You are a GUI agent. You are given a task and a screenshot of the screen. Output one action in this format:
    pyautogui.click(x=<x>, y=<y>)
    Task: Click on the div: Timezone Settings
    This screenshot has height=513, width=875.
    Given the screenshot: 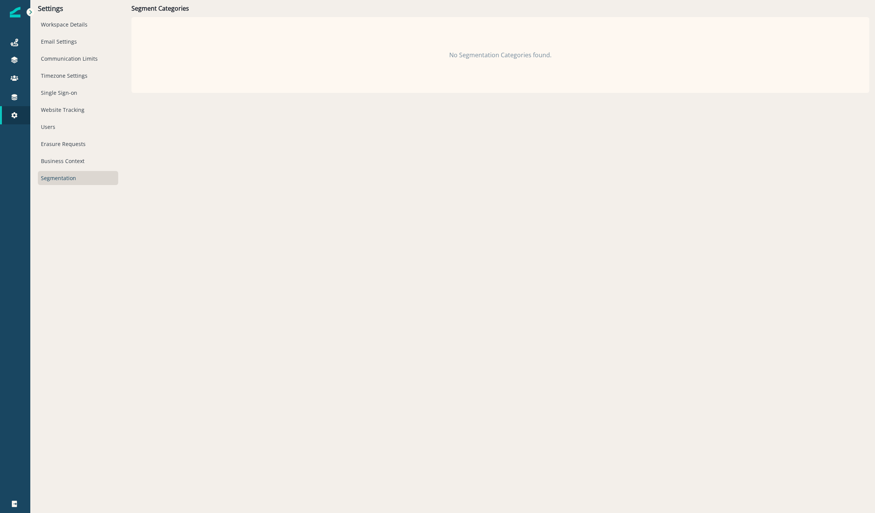 What is the action you would take?
    pyautogui.click(x=78, y=75)
    